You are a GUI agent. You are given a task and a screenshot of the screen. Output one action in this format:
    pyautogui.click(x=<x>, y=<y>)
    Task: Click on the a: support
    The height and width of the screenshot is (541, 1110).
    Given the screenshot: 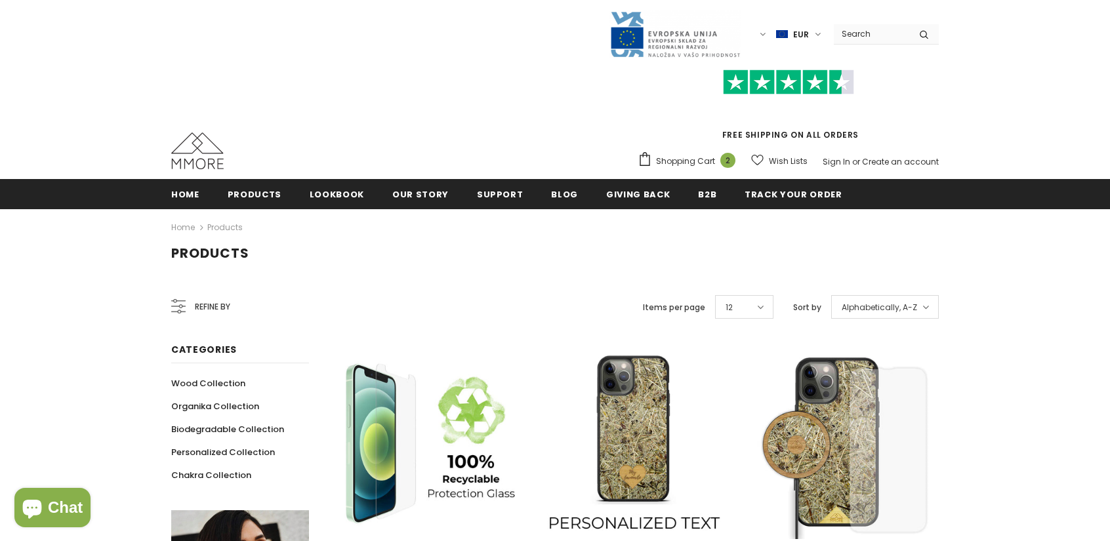 What is the action you would take?
    pyautogui.click(x=500, y=193)
    